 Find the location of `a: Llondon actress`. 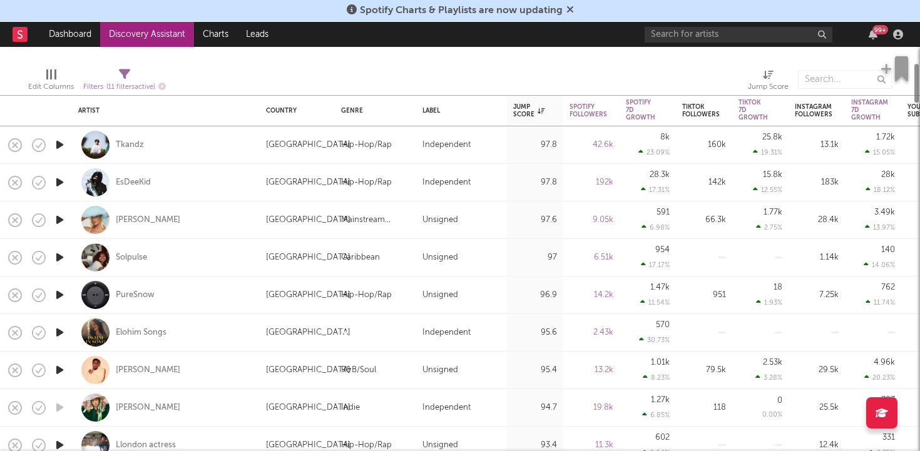

a: Llondon actress is located at coordinates (146, 446).